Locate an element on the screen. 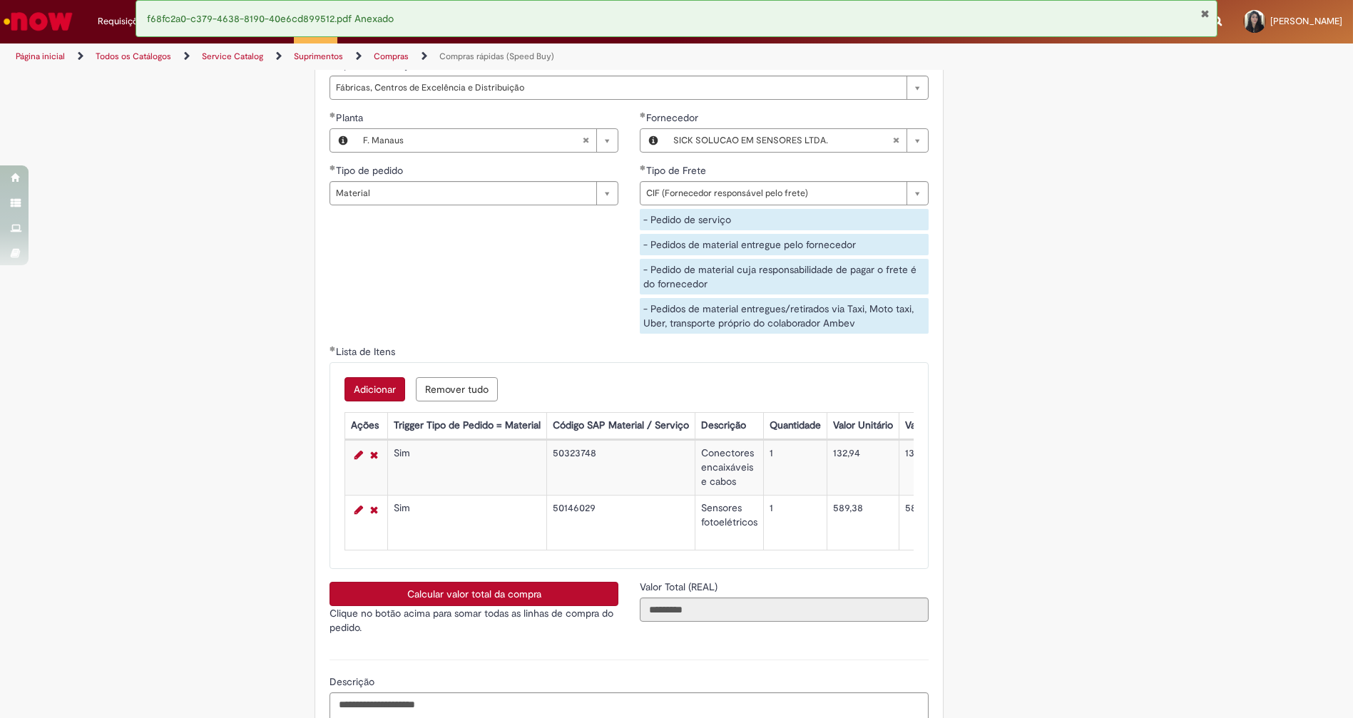  button: Calcular valor total da compra is located at coordinates (473, 594).